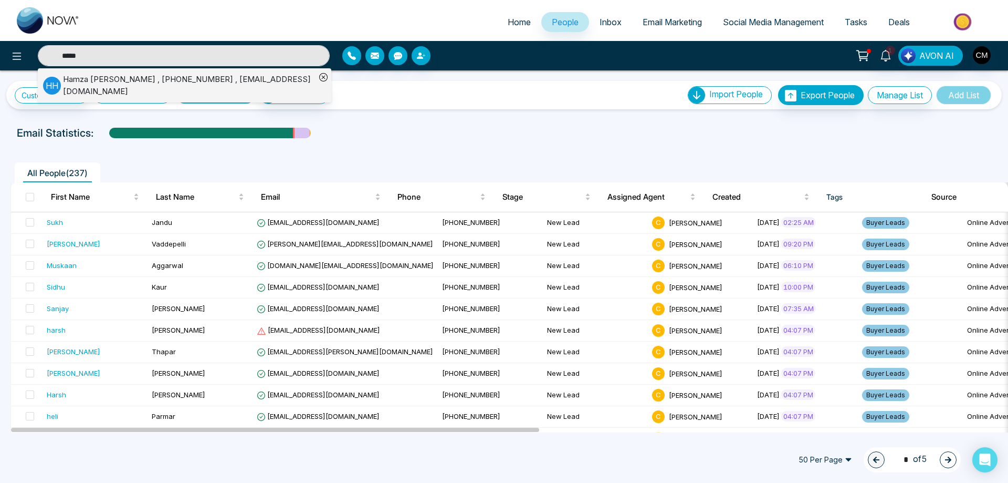 The height and width of the screenshot is (483, 1008). I want to click on th: Assigned Agent, so click(652, 197).